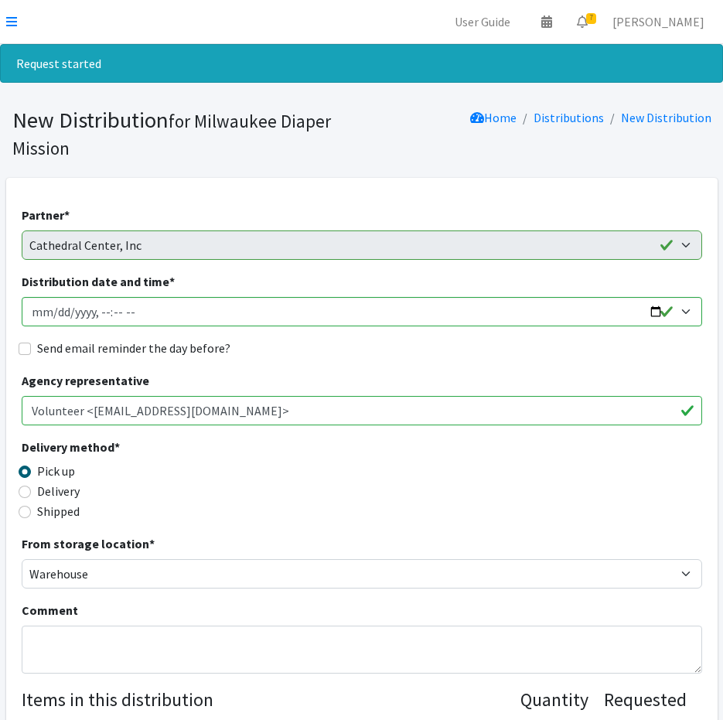  I want to click on label: Send email reminder the day before?, so click(134, 348).